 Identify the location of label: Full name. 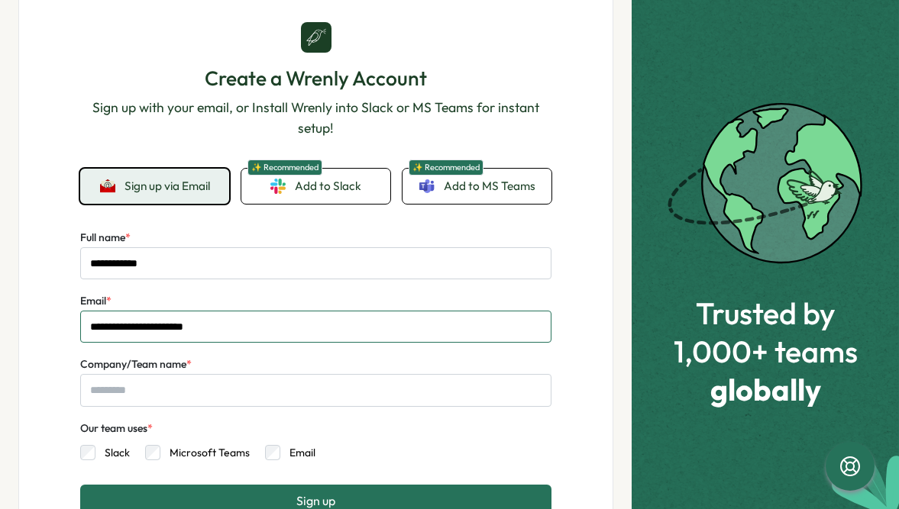
(105, 238).